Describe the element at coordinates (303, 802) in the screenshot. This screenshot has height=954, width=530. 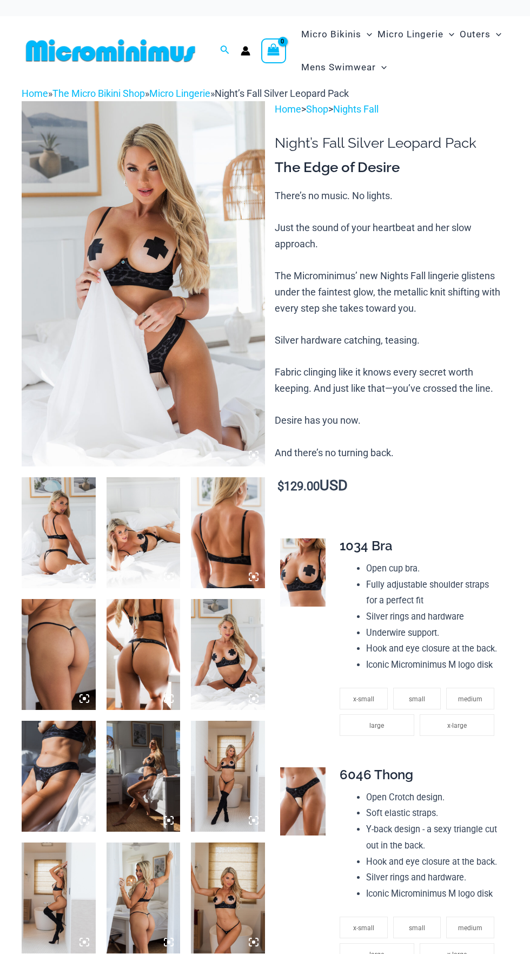
I see `img: Nights Fall Silver Leopard 6046 Thong` at that location.